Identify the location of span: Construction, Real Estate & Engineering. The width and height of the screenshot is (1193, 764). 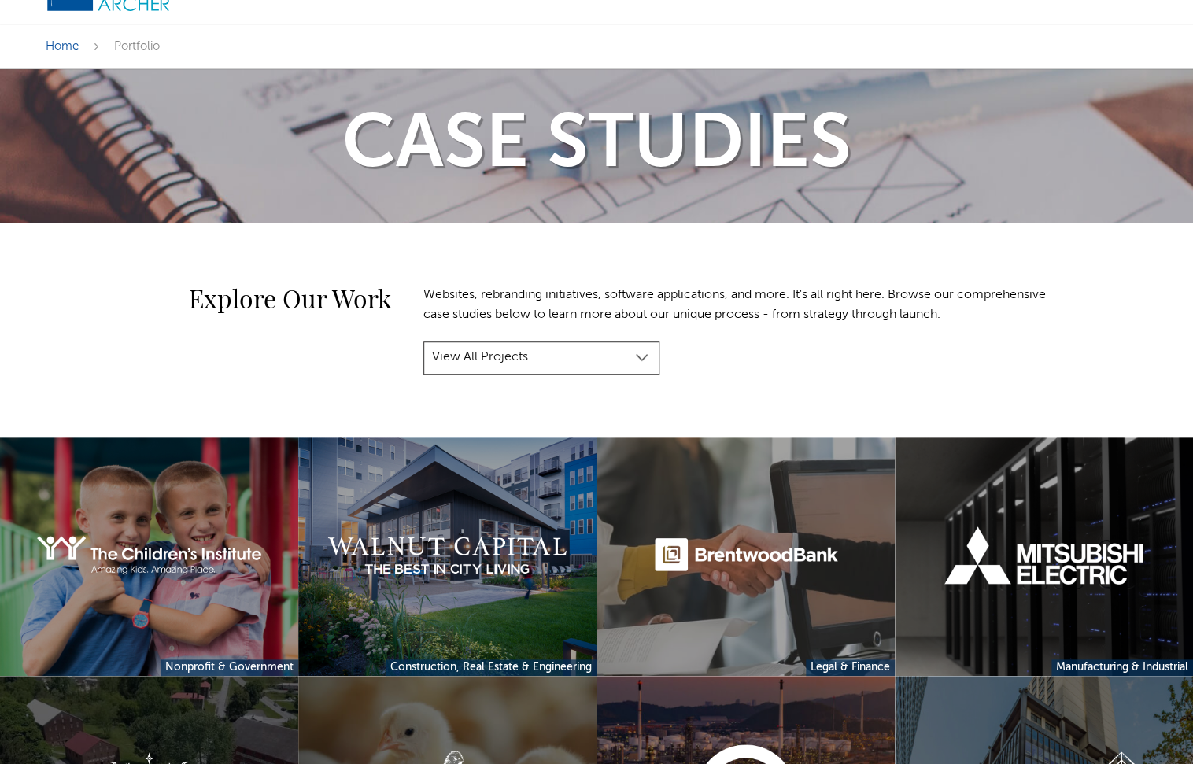
(491, 667).